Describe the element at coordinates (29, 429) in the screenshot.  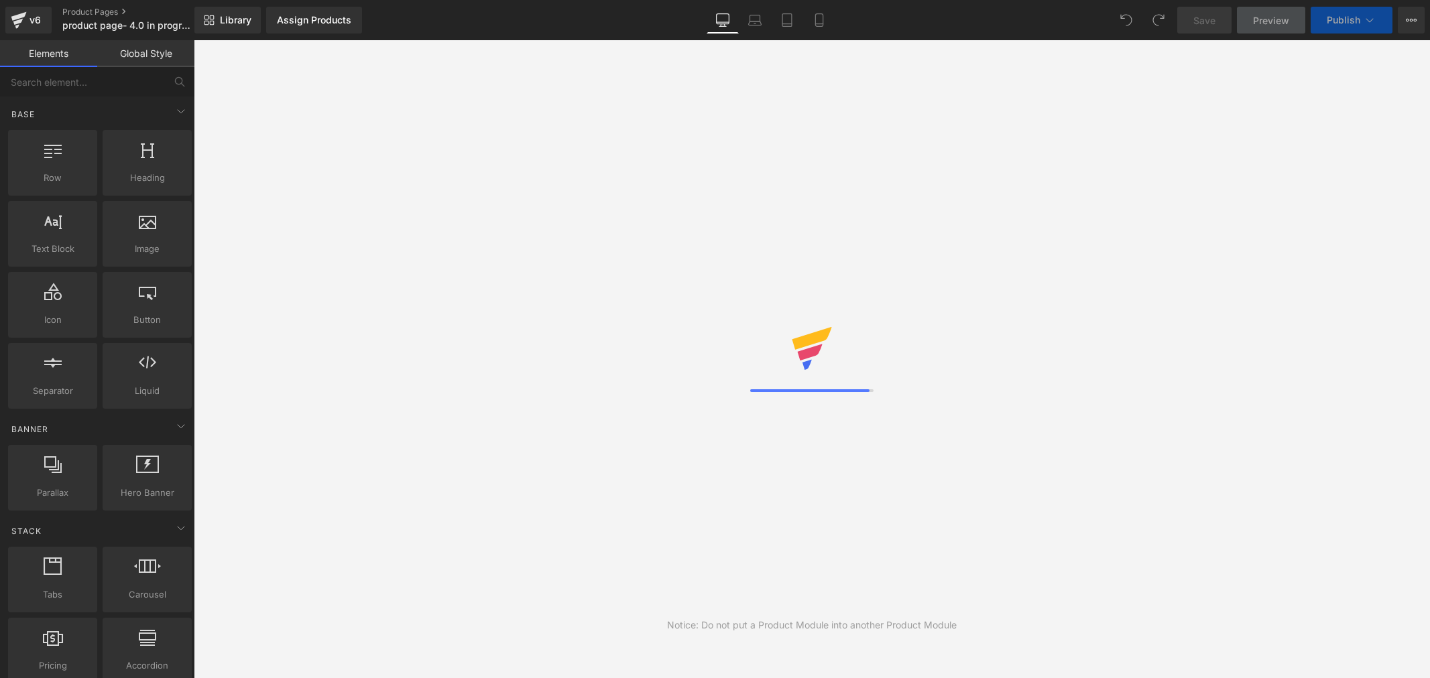
I see `span: Banner` at that location.